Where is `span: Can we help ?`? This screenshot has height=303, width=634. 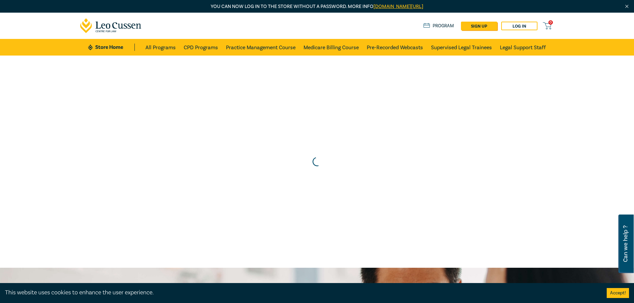
span: Can we help ? is located at coordinates (625, 244).